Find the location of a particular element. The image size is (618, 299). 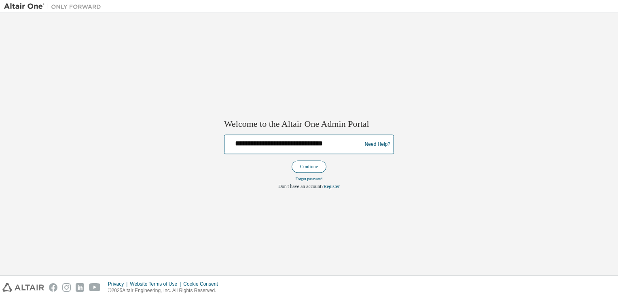

h2: Welcome to the Altair One Admin Portal is located at coordinates (309, 124).